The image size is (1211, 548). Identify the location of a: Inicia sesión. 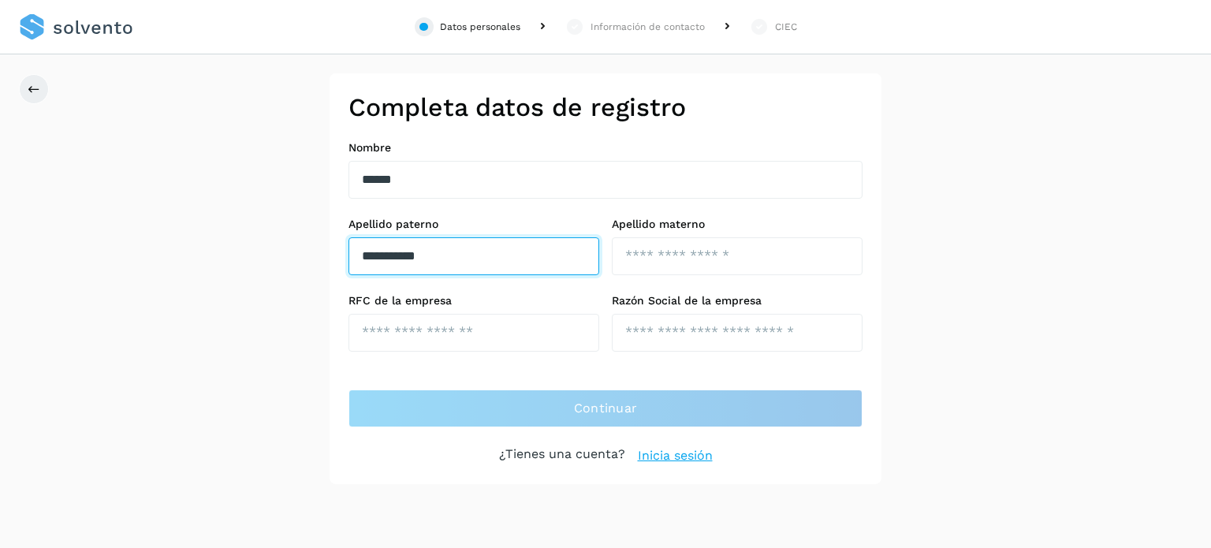
(675, 456).